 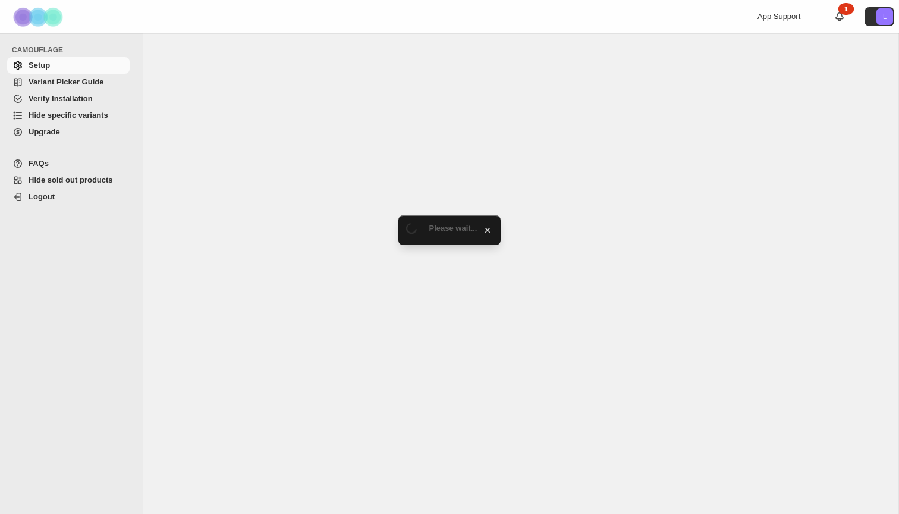 What do you see at coordinates (68, 115) in the screenshot?
I see `a: Hide specific variants` at bounding box center [68, 115].